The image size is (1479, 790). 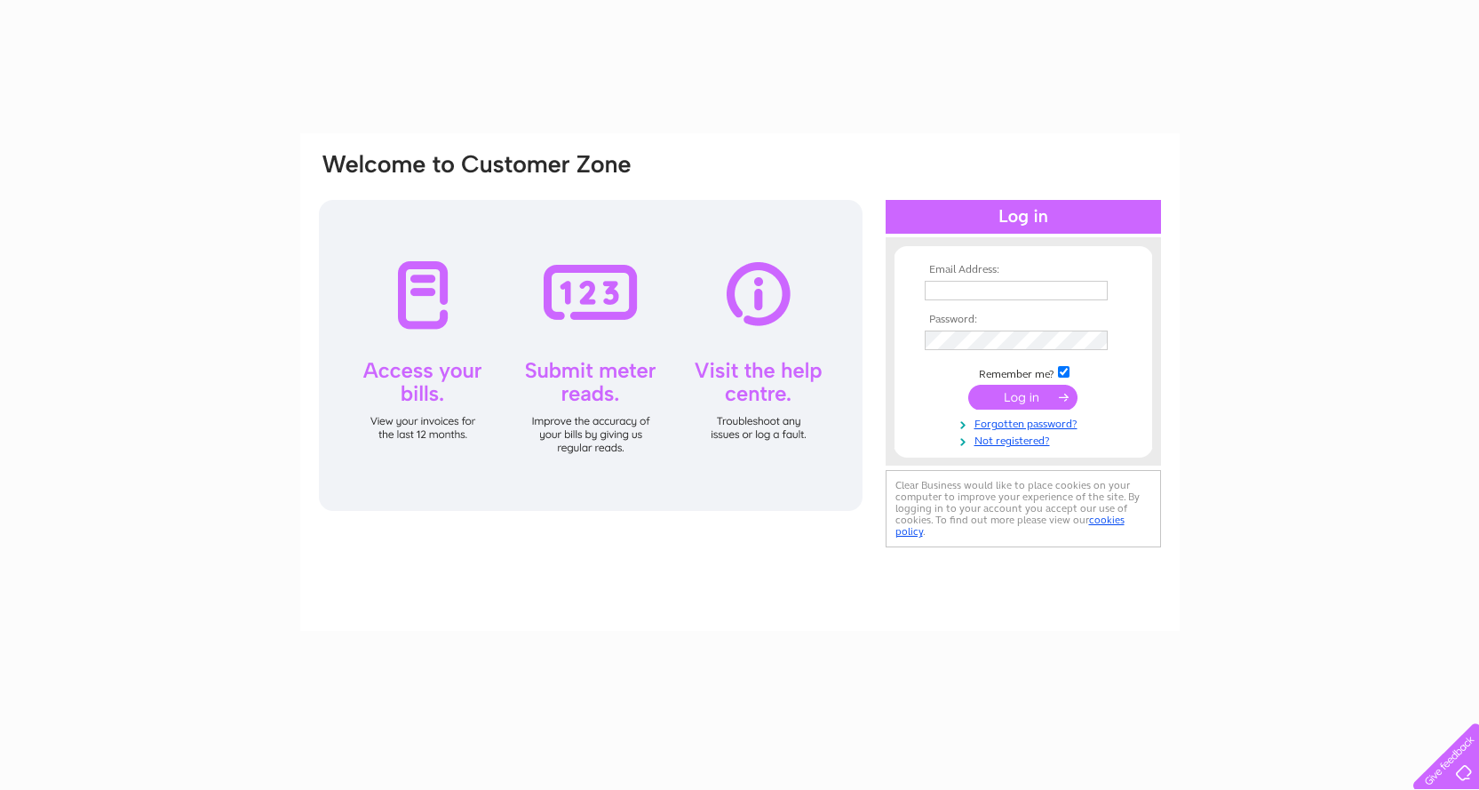 What do you see at coordinates (1022, 397) in the screenshot?
I see `input: Submit` at bounding box center [1022, 397].